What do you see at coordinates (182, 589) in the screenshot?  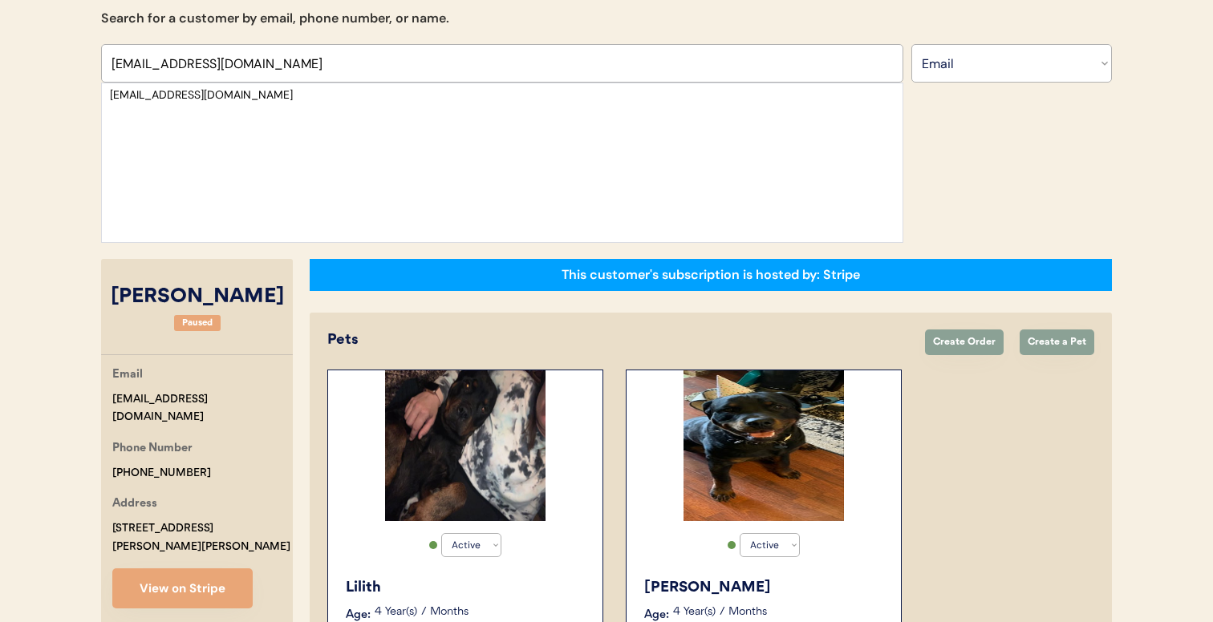 I see `button: View on Stripe` at bounding box center [182, 589].